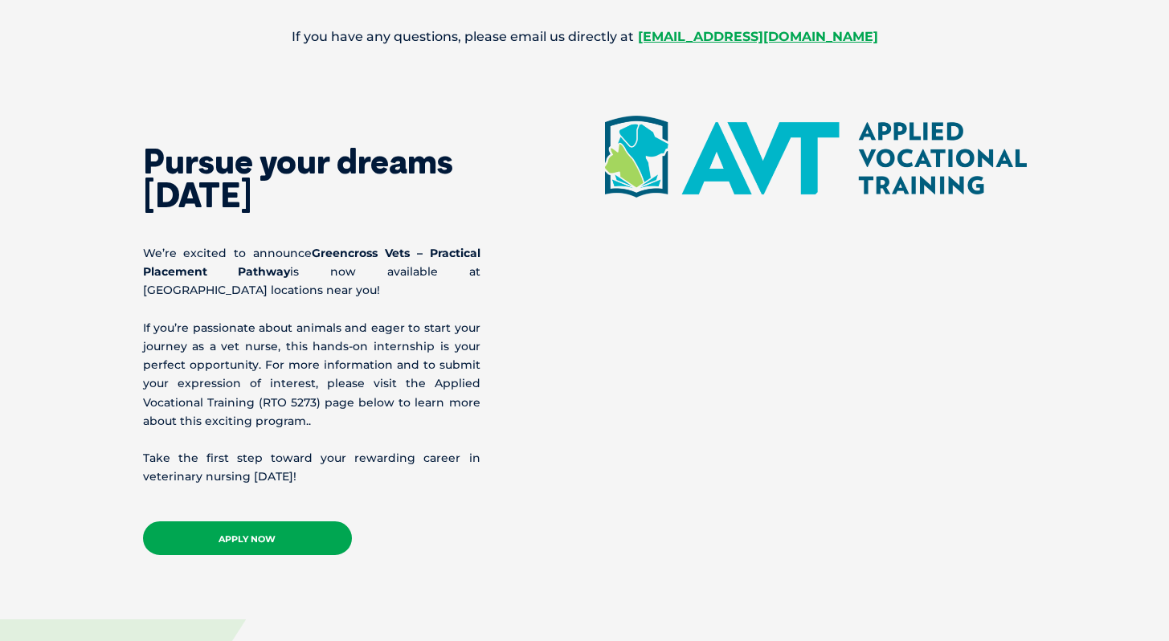 This screenshot has height=641, width=1169. What do you see at coordinates (312, 262) in the screenshot?
I see `b: Greencross Vets – Practical Placement Pathway` at bounding box center [312, 262].